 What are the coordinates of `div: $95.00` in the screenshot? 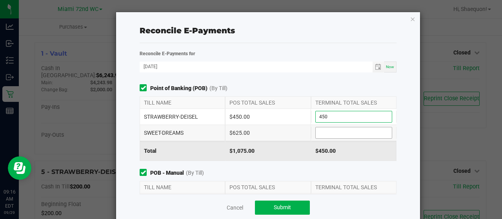 It's located at (268, 202).